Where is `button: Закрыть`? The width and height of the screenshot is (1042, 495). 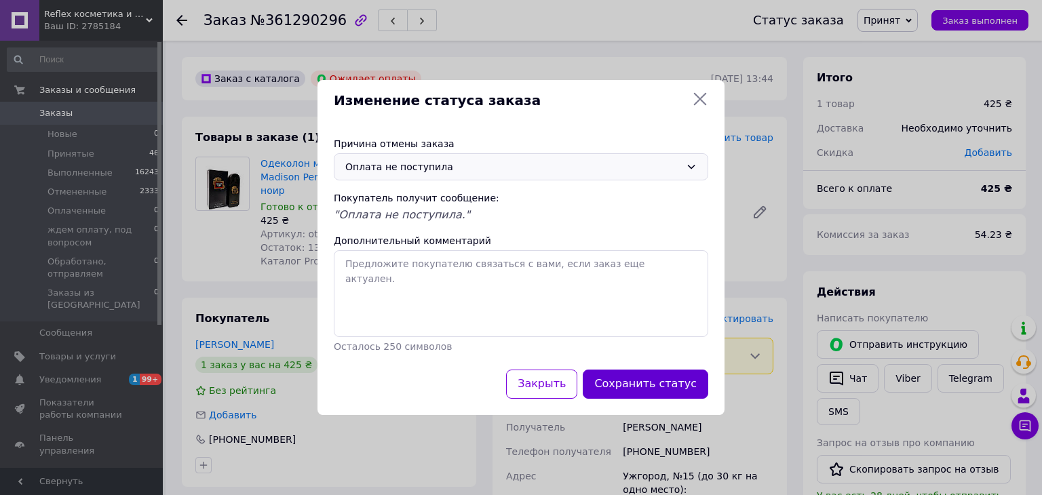
button: Закрыть is located at coordinates (541, 384).